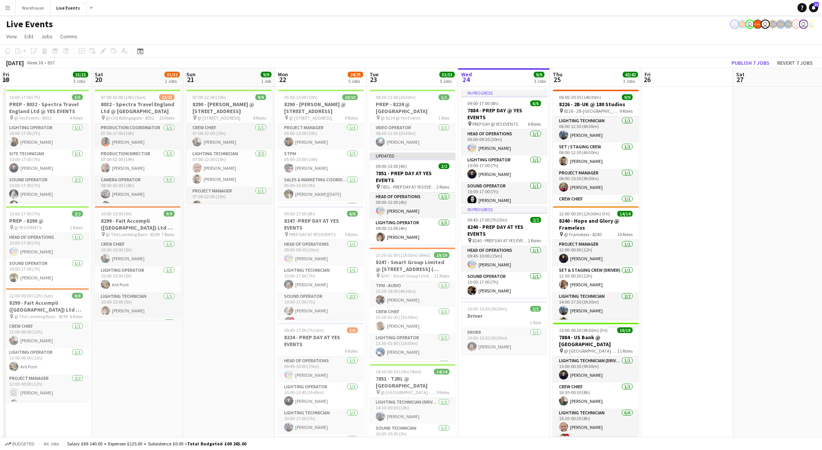 This screenshot has height=450, width=822. I want to click on span: 25, so click(557, 79).